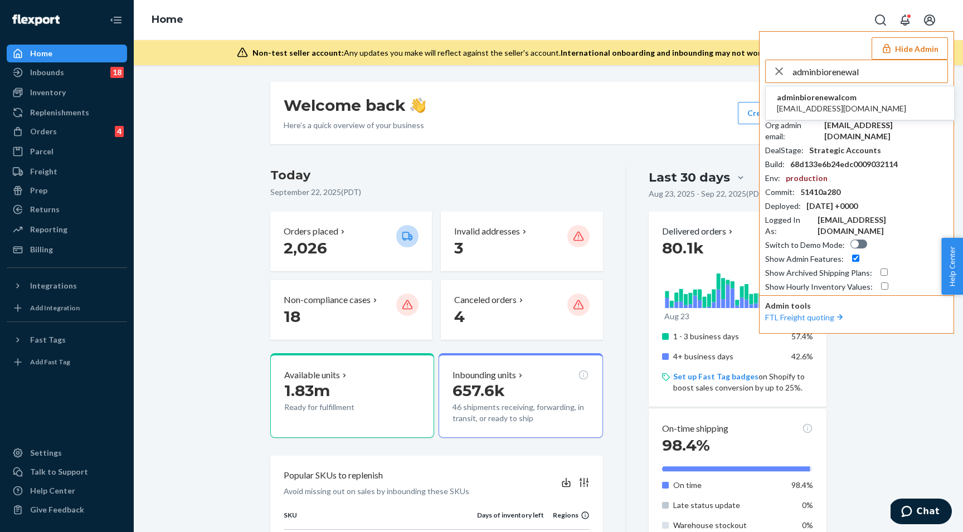 This screenshot has height=532, width=963. Describe the element at coordinates (119, 131) in the screenshot. I see `div: 4` at that location.